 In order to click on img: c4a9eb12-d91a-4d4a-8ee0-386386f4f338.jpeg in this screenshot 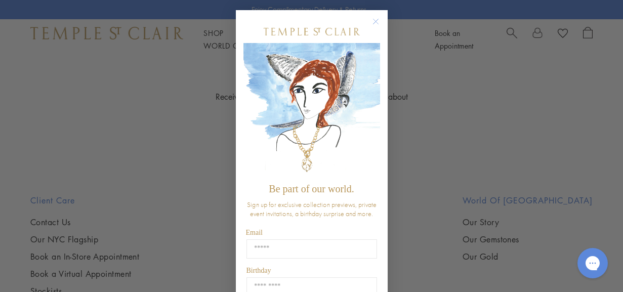, I will do `click(312, 110)`.